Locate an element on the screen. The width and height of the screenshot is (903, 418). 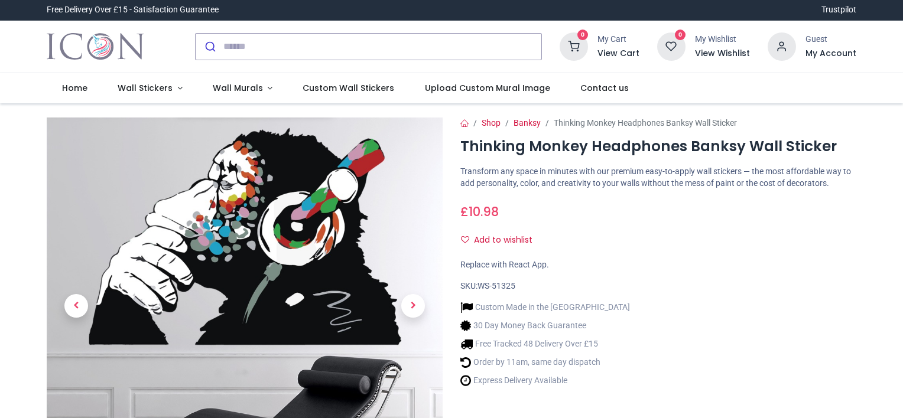
div: My Wishlist is located at coordinates (722, 40).